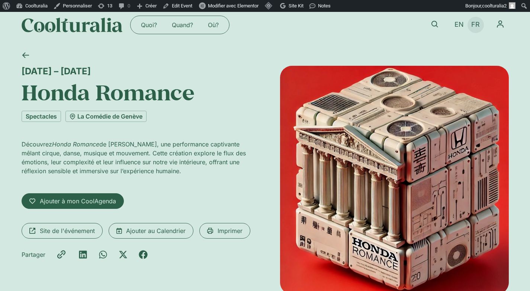  What do you see at coordinates (106, 117) in the screenshot?
I see `a: La Comédie de Genève` at bounding box center [106, 117].